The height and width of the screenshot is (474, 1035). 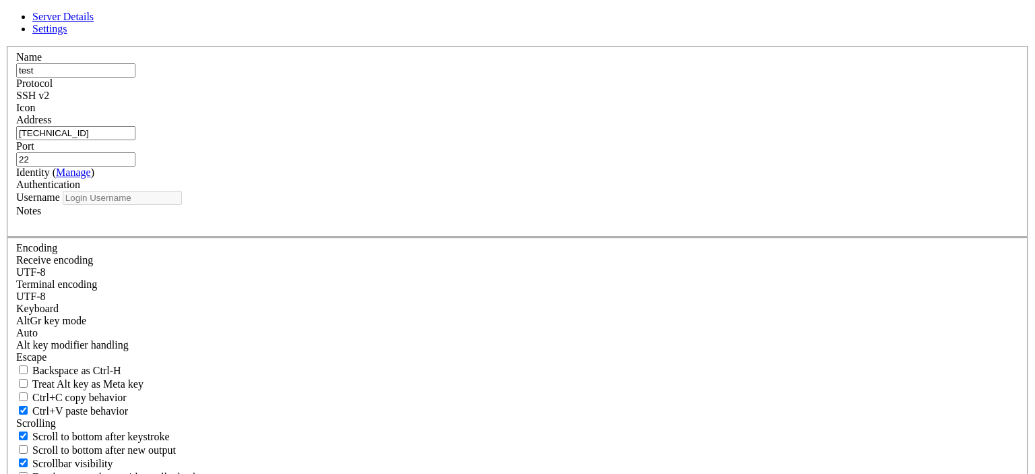 What do you see at coordinates (72, 344) in the screenshot?
I see `label: Controls how the Alt key is handled. Escape: Send an ESC prefix. 8-Bit: Add 128 to the typed char...` at bounding box center [72, 344].